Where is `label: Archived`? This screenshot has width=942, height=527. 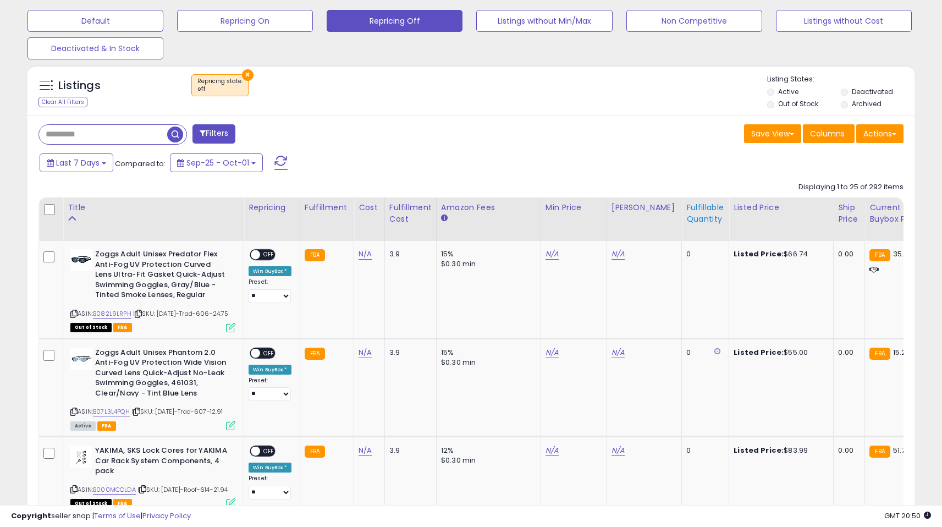 label: Archived is located at coordinates (867, 103).